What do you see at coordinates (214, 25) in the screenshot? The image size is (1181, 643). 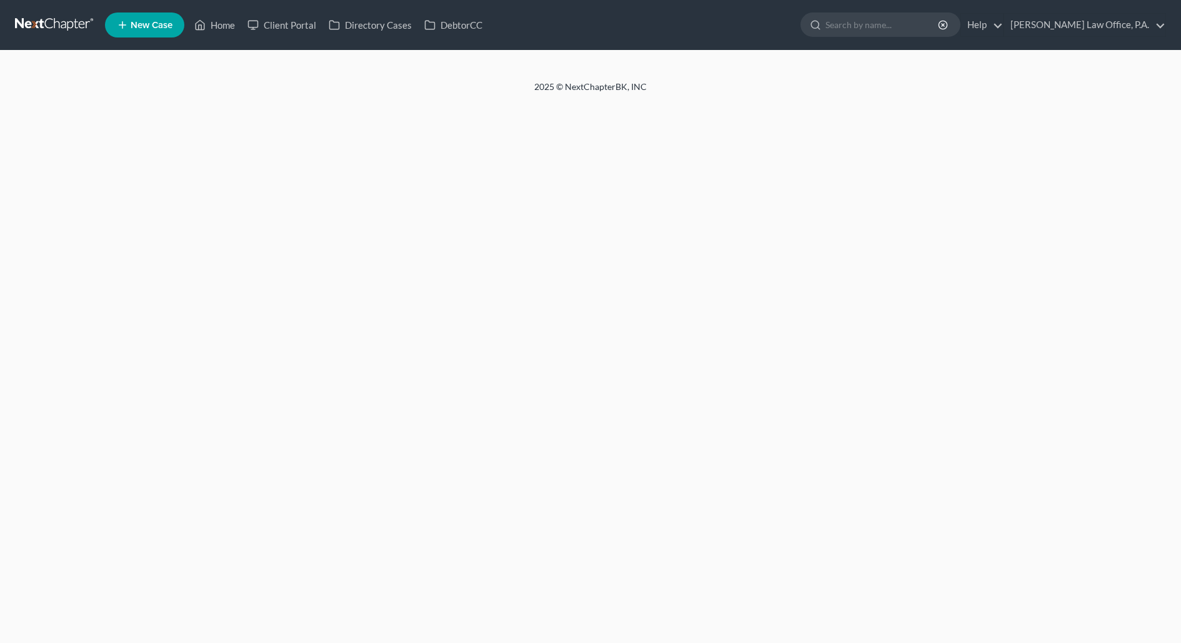 I see `a: Home` at bounding box center [214, 25].